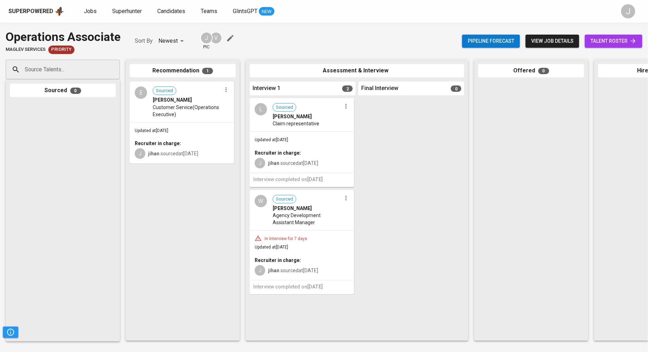  What do you see at coordinates (172, 11) in the screenshot?
I see `a: Candidates` at bounding box center [172, 11].